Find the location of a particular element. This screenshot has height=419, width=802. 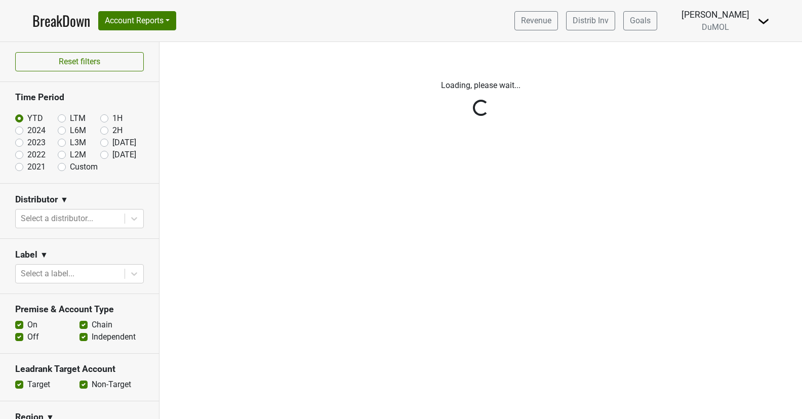

img: Dropdown Menu is located at coordinates (764, 21).